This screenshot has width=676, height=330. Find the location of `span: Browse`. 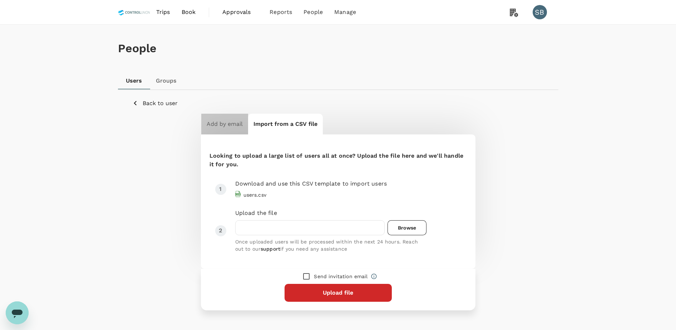

span: Browse is located at coordinates (407, 228).